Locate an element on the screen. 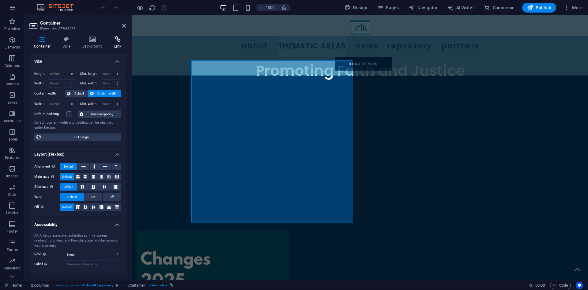  h3: Element #ed-675683774 is located at coordinates (77, 28).